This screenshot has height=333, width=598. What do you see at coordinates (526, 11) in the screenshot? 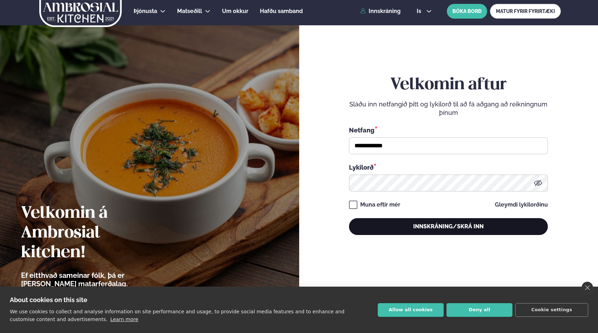
I see `a: MATUR FYRIR FYRIRTÆKI` at bounding box center [526, 11].